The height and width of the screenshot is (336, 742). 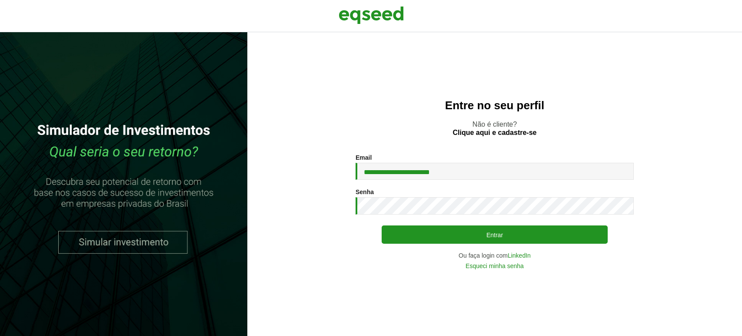 I want to click on label: Senha, so click(x=365, y=192).